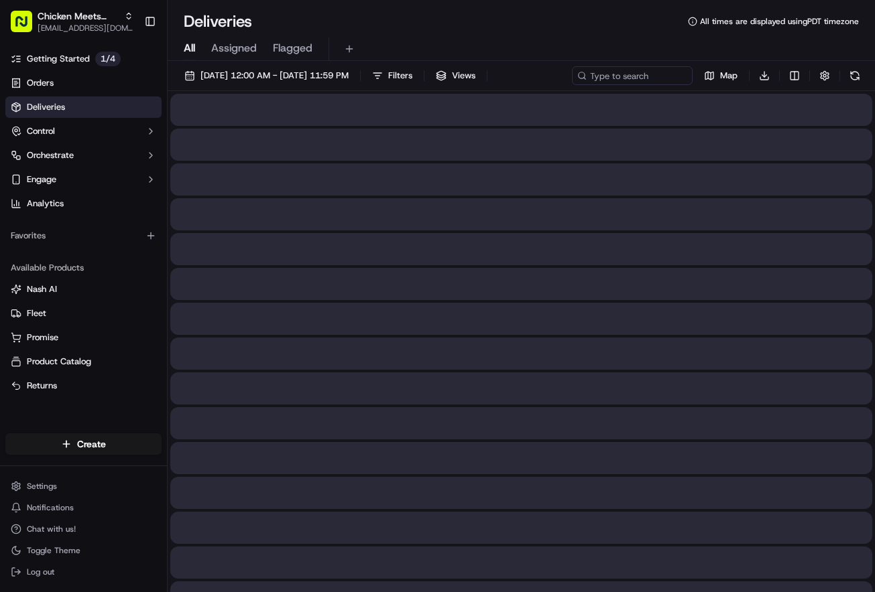 This screenshot has width=875, height=592. What do you see at coordinates (189, 48) in the screenshot?
I see `span: All` at bounding box center [189, 48].